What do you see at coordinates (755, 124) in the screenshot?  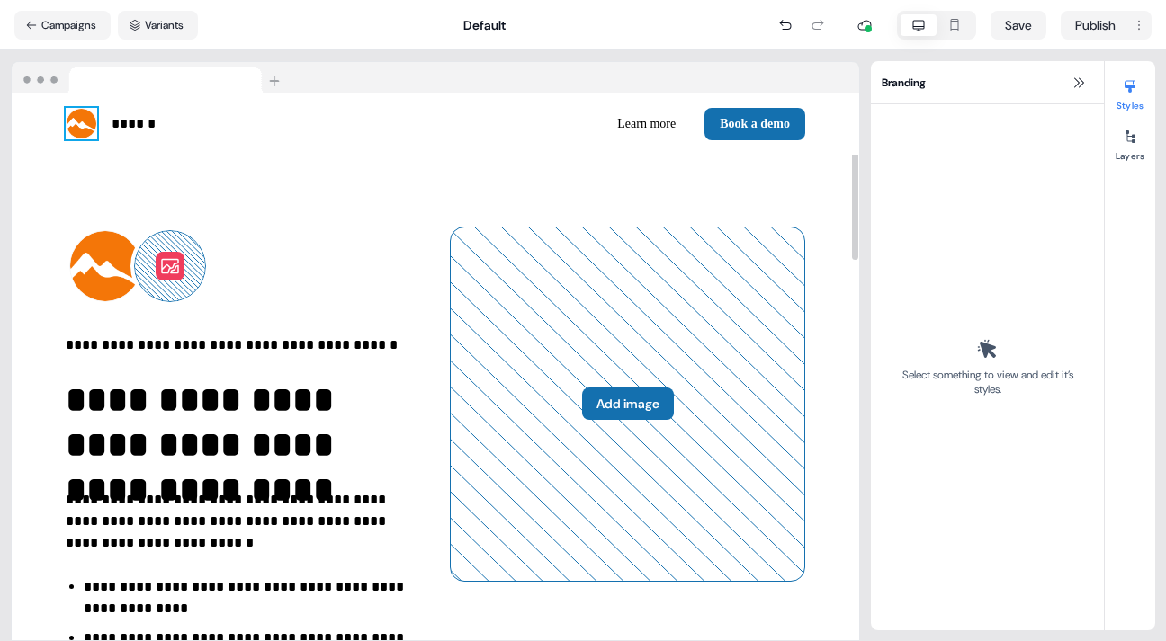 I see `button: Book a demo` at bounding box center [755, 124].